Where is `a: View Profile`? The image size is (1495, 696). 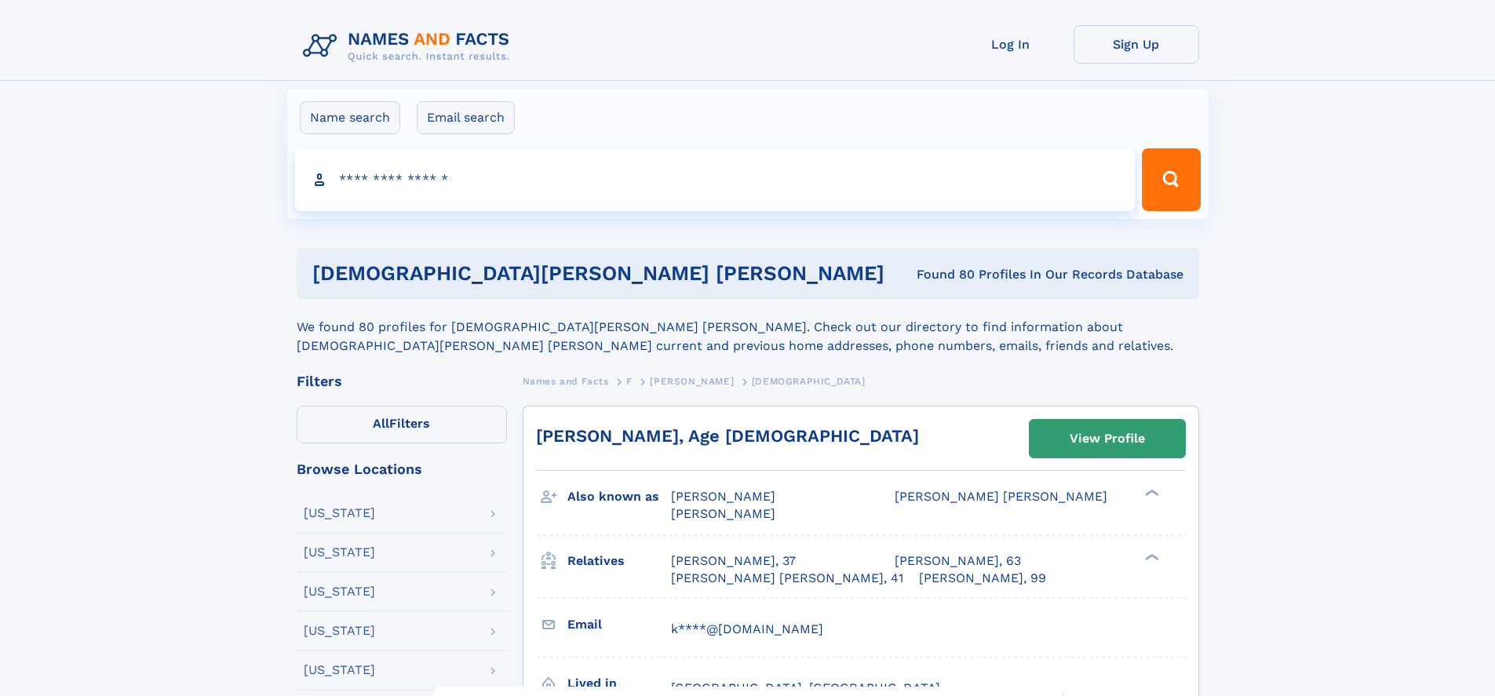 a: View Profile is located at coordinates (1107, 439).